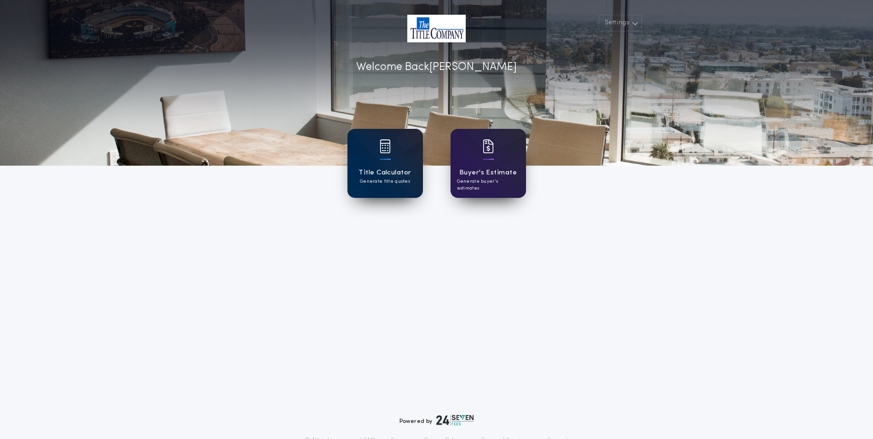  I want to click on h1: Buyer's Estimate, so click(488, 173).